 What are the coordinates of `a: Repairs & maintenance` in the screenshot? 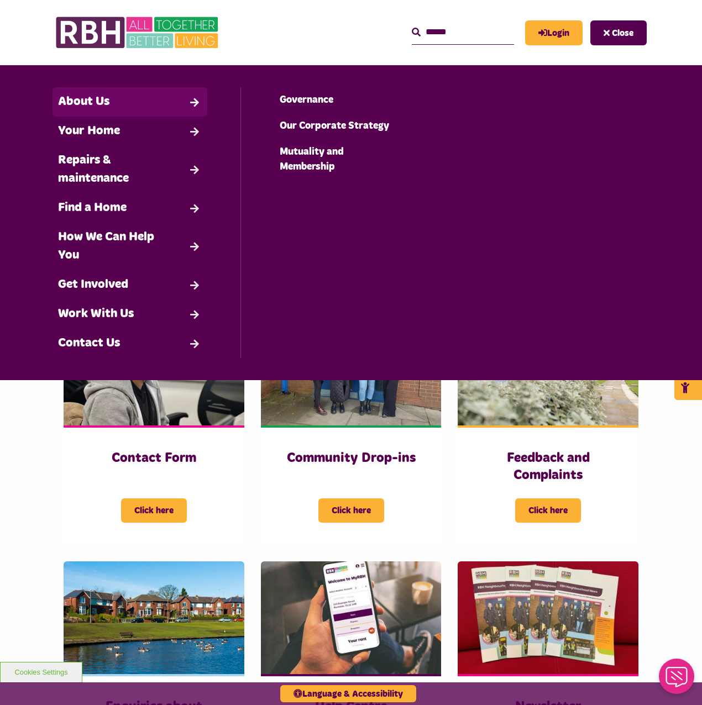 It's located at (130, 170).